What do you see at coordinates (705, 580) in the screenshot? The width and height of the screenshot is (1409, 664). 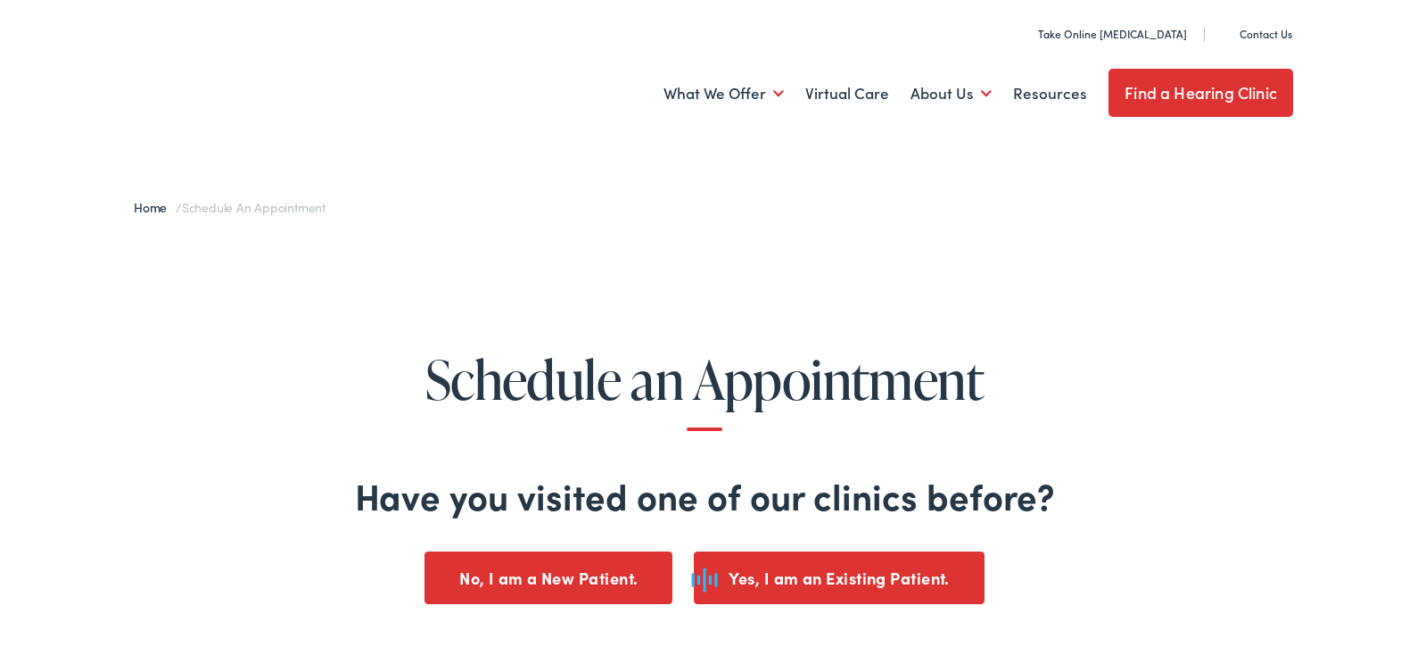 I see `svg: audio-loading` at bounding box center [705, 580].